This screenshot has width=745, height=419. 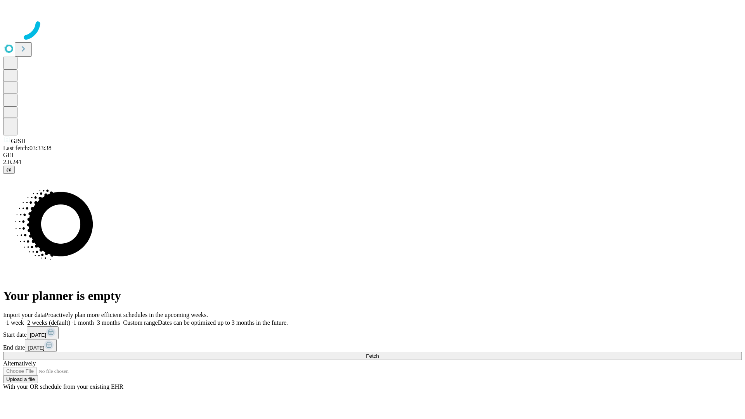 I want to click on span: GJSH, so click(x=18, y=141).